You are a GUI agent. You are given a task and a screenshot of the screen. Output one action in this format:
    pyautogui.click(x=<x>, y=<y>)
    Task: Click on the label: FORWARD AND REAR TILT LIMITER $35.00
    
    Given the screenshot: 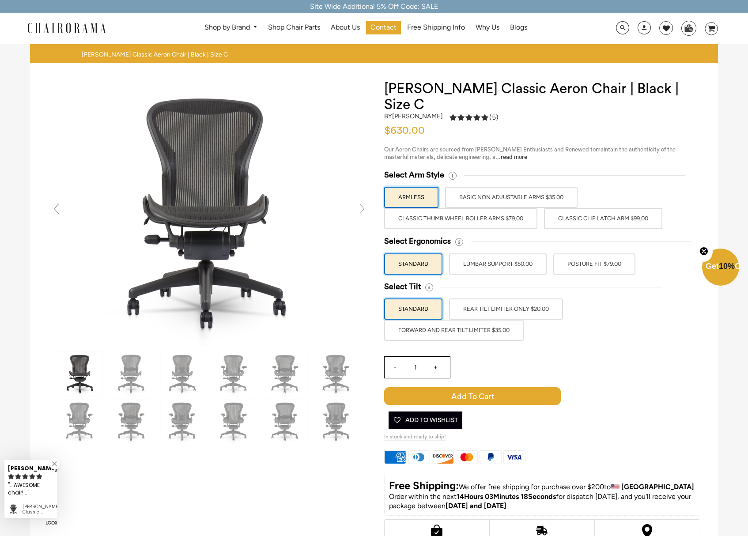 What is the action you would take?
    pyautogui.click(x=454, y=330)
    